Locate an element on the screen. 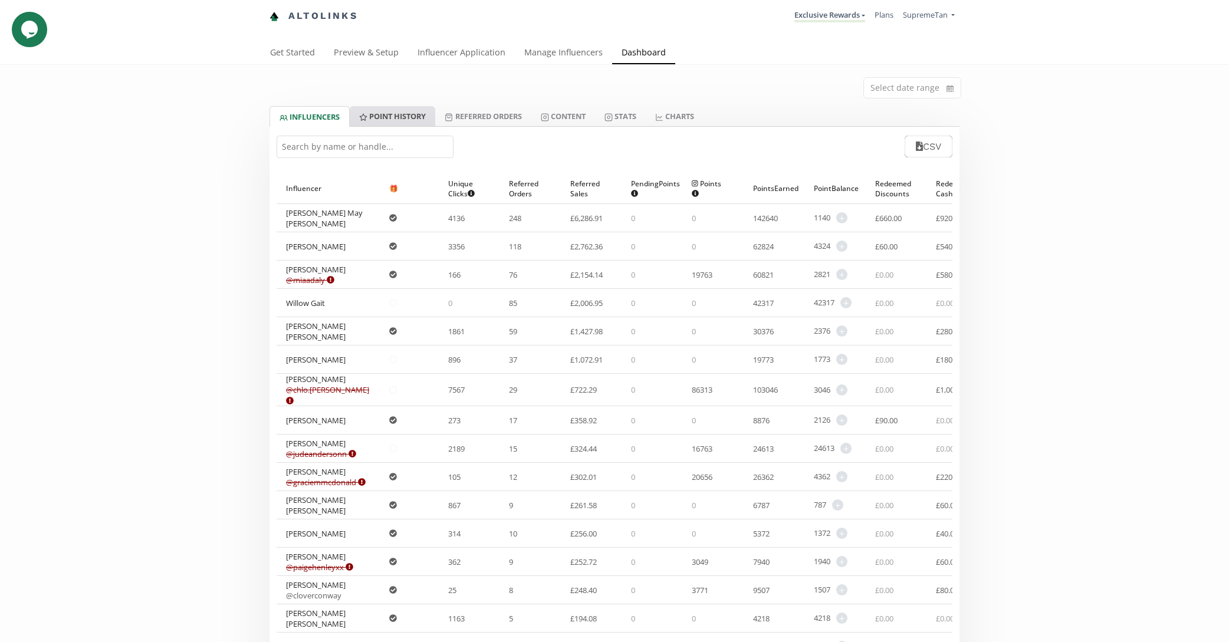 This screenshot has width=1229, height=642. span: 12 is located at coordinates (513, 477).